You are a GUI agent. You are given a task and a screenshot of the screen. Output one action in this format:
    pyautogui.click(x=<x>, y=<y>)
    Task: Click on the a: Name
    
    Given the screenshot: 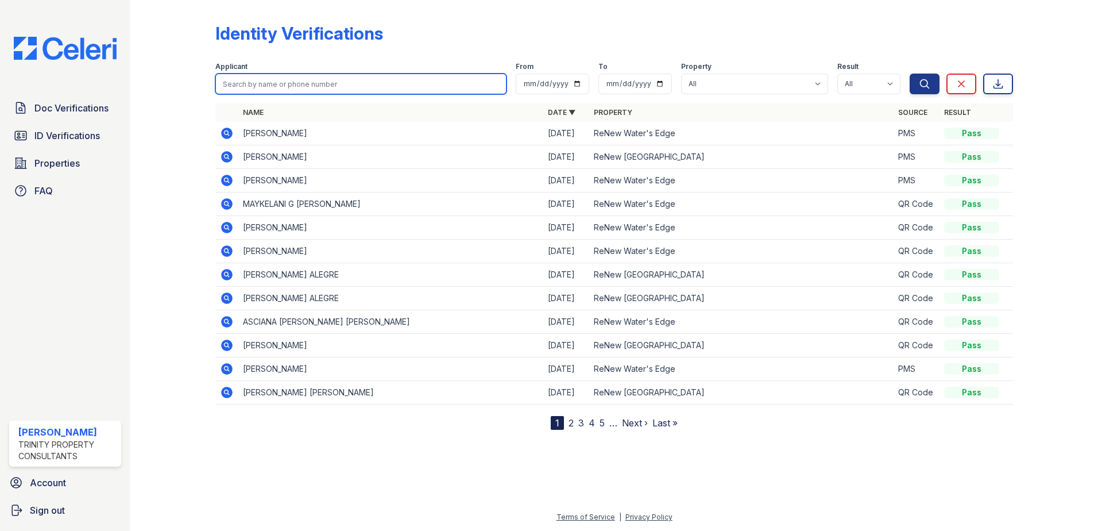 What is the action you would take?
    pyautogui.click(x=253, y=112)
    